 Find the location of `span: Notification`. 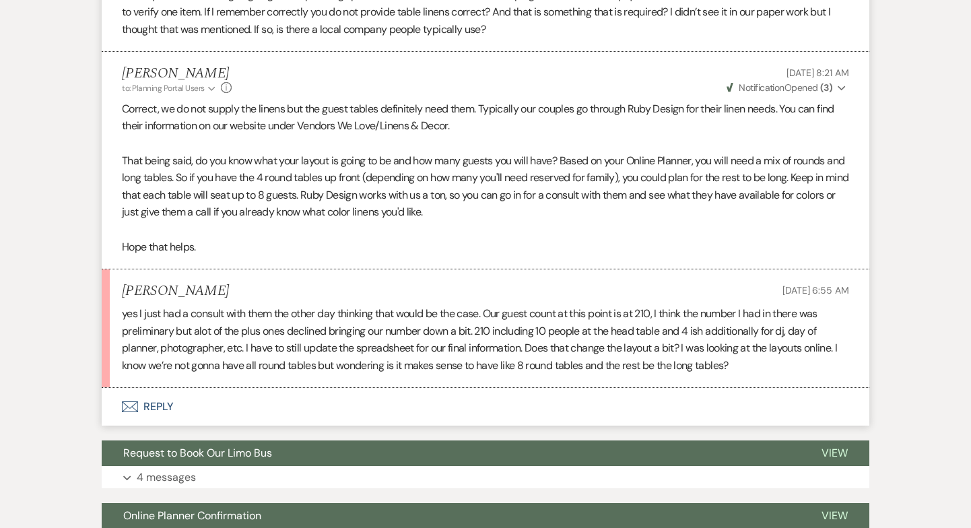

span: Notification is located at coordinates (761, 88).